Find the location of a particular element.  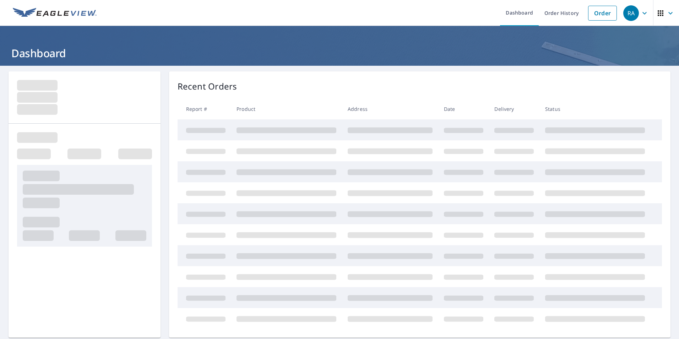

th: Status is located at coordinates (595, 109).